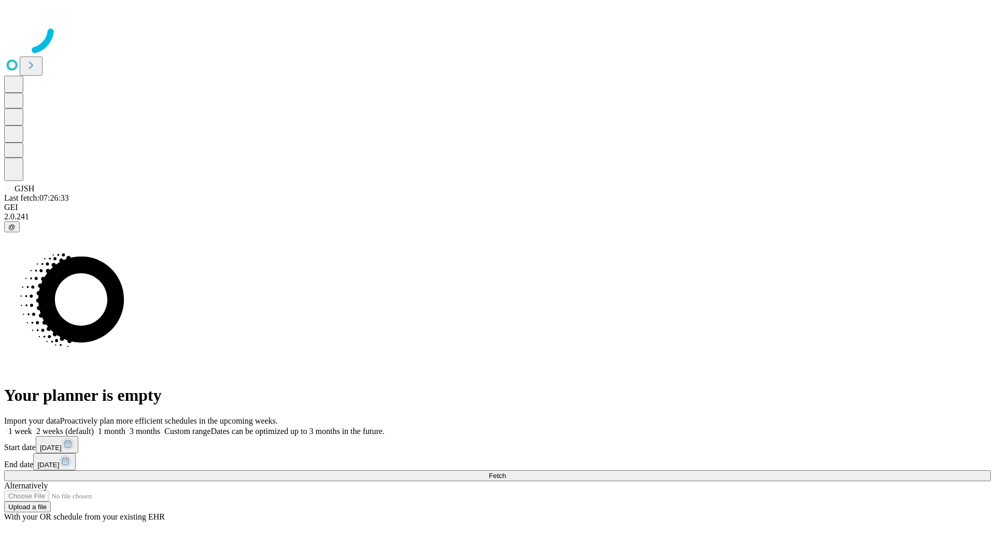 This screenshot has width=995, height=560. What do you see at coordinates (187, 431) in the screenshot?
I see `span: Custom range` at bounding box center [187, 431].